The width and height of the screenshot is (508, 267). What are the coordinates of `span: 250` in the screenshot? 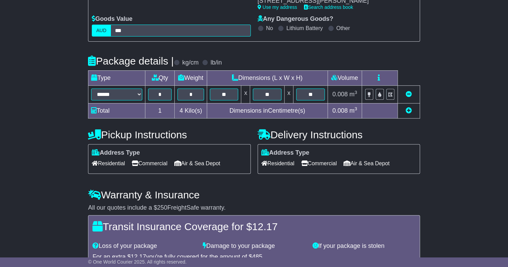 It's located at (162, 207).